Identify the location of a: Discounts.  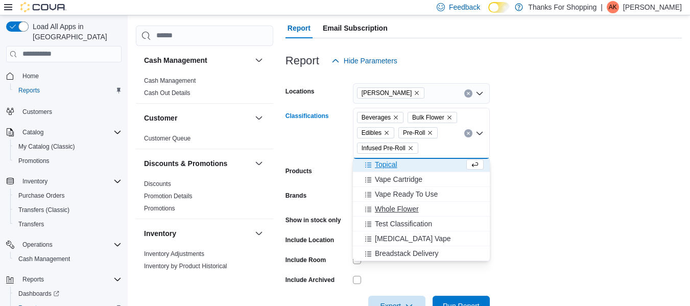
(157, 184).